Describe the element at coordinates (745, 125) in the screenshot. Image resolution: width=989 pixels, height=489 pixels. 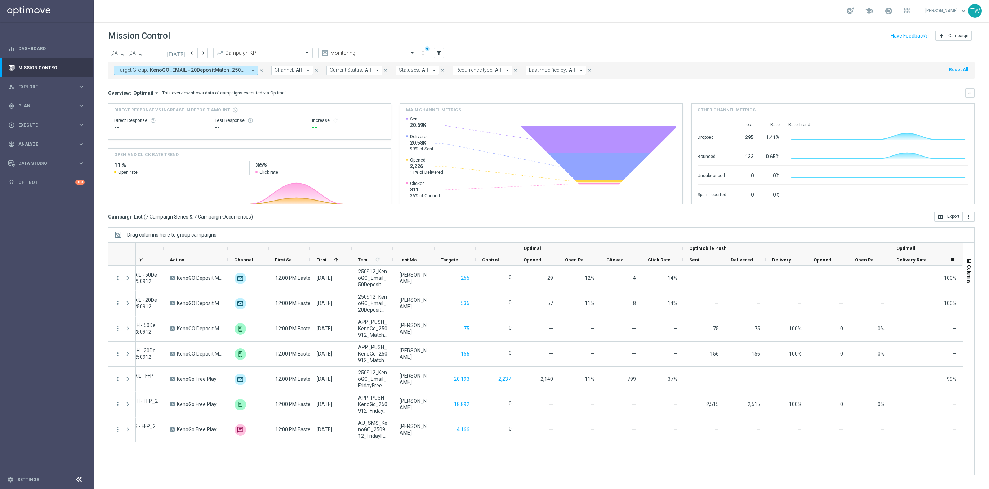
I see `div: Total` at that location.